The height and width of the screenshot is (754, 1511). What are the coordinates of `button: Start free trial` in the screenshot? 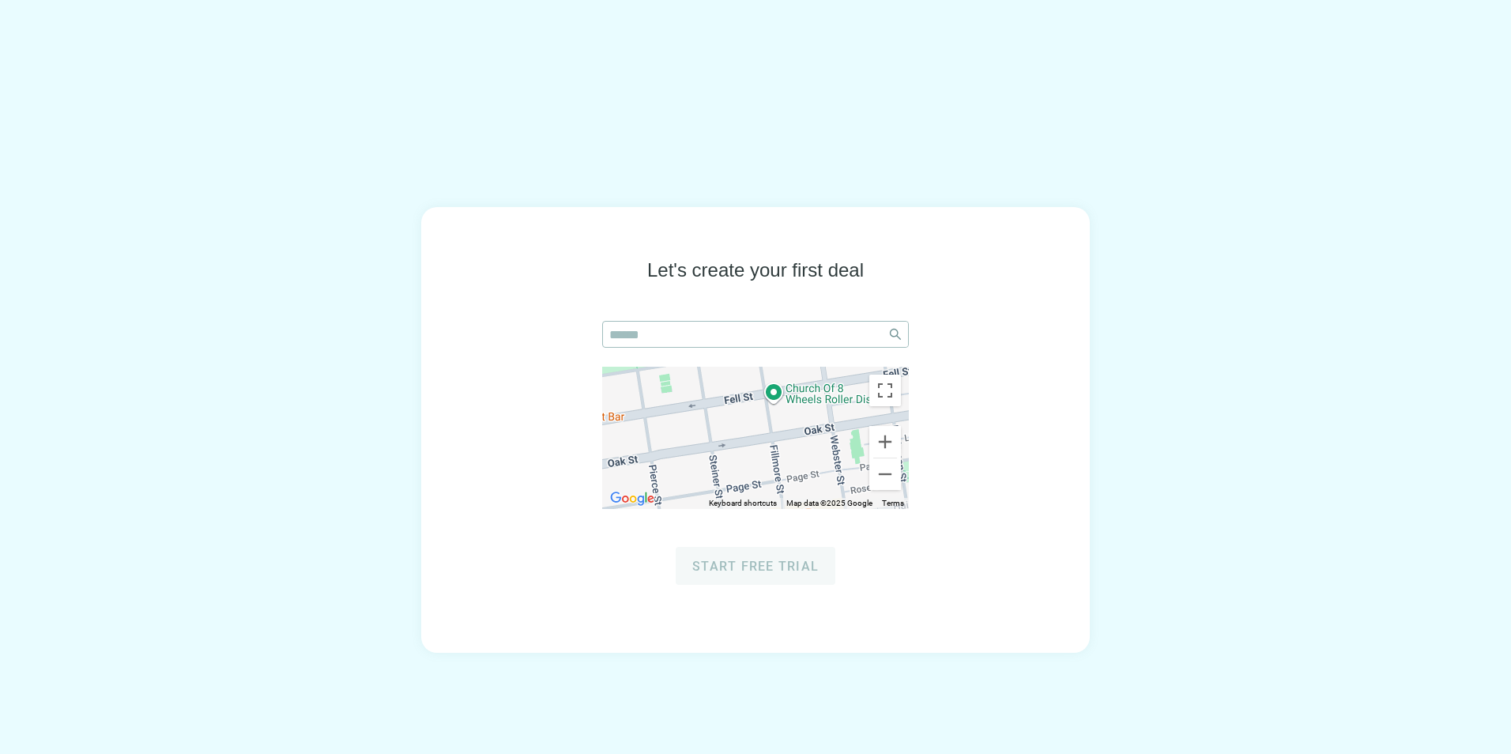 It's located at (755, 566).